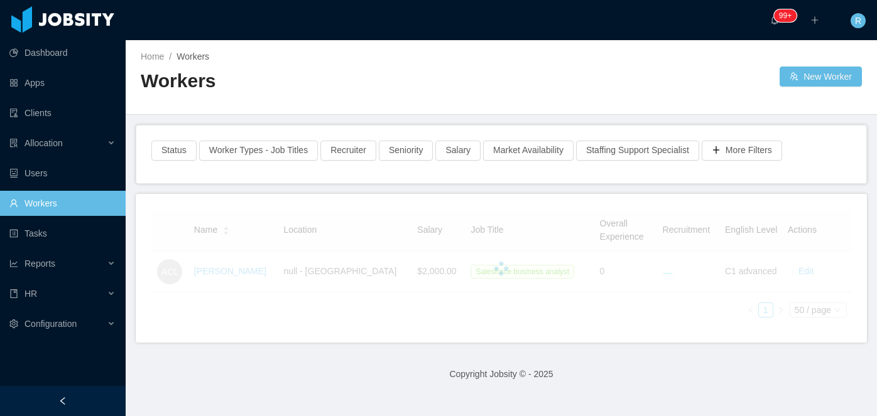  I want to click on i: icon: line-chart, so click(14, 264).